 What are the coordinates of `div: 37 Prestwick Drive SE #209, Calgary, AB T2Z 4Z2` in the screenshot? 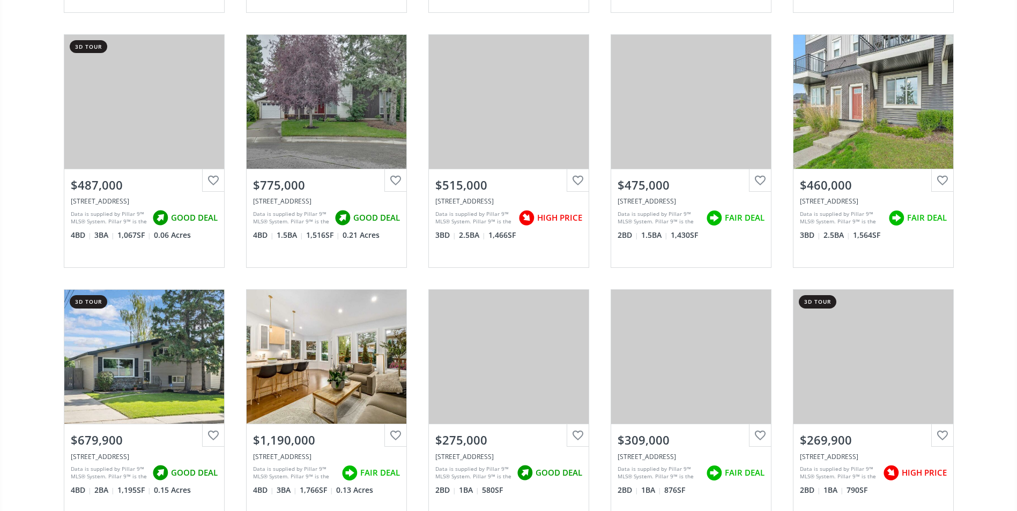 It's located at (691, 457).